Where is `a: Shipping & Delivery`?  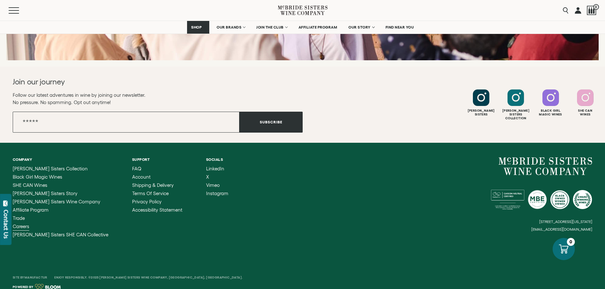
a: Shipping & Delivery is located at coordinates (157, 185).